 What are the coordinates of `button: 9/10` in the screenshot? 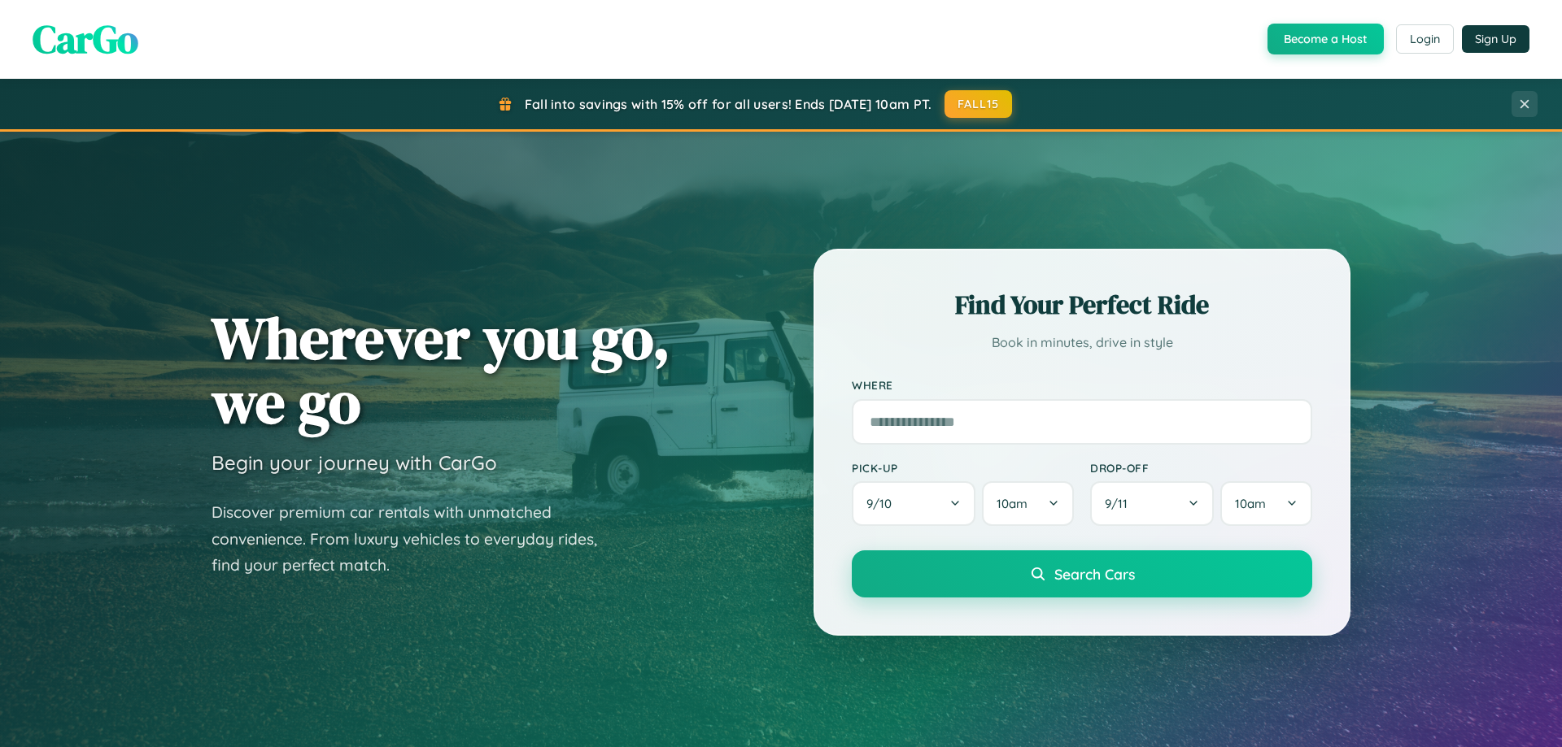 It's located at (913, 503).